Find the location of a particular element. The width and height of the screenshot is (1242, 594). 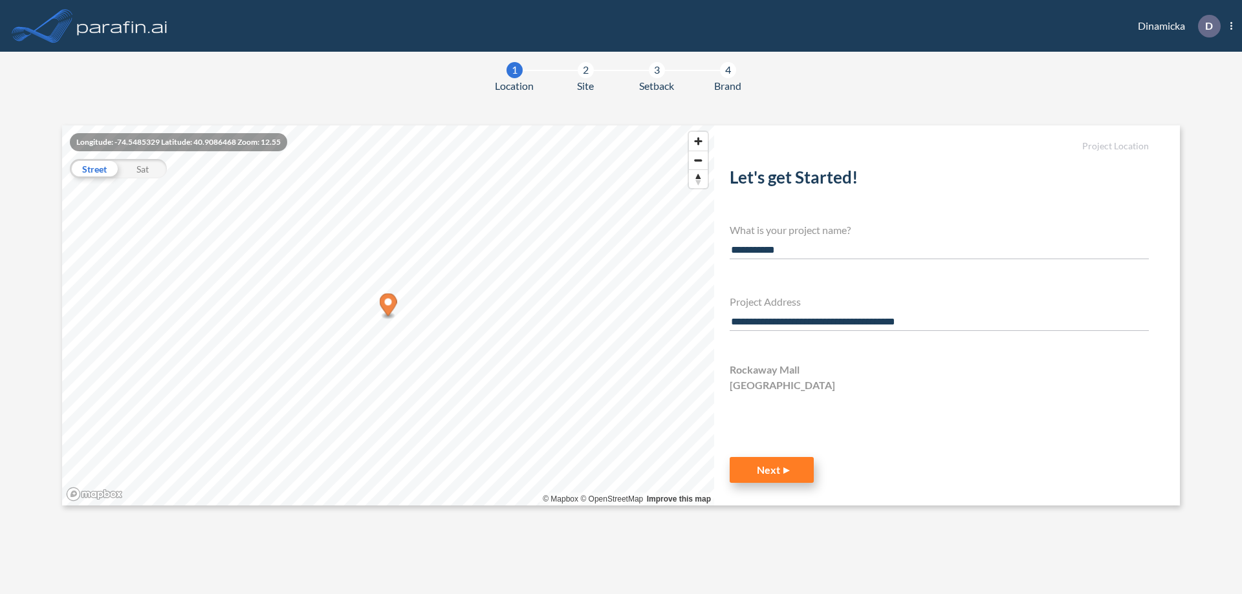

span: Reset bearing to north is located at coordinates (698, 179).